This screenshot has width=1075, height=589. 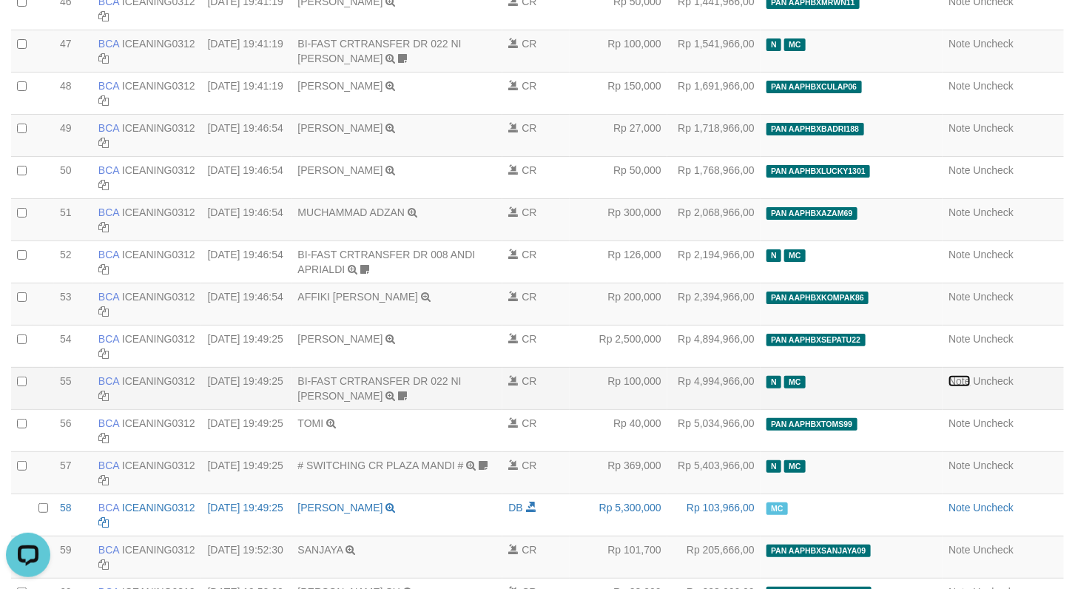 I want to click on td: Rp 1,718,966,00, so click(x=714, y=135).